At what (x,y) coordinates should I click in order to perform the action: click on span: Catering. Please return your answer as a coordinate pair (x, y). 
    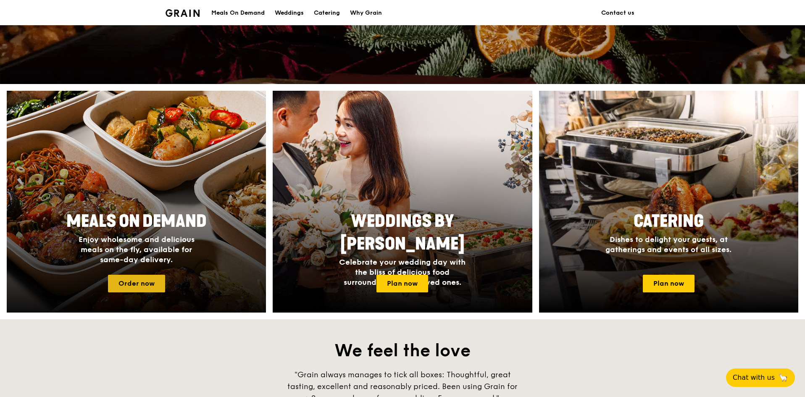
    Looking at the image, I should click on (668, 221).